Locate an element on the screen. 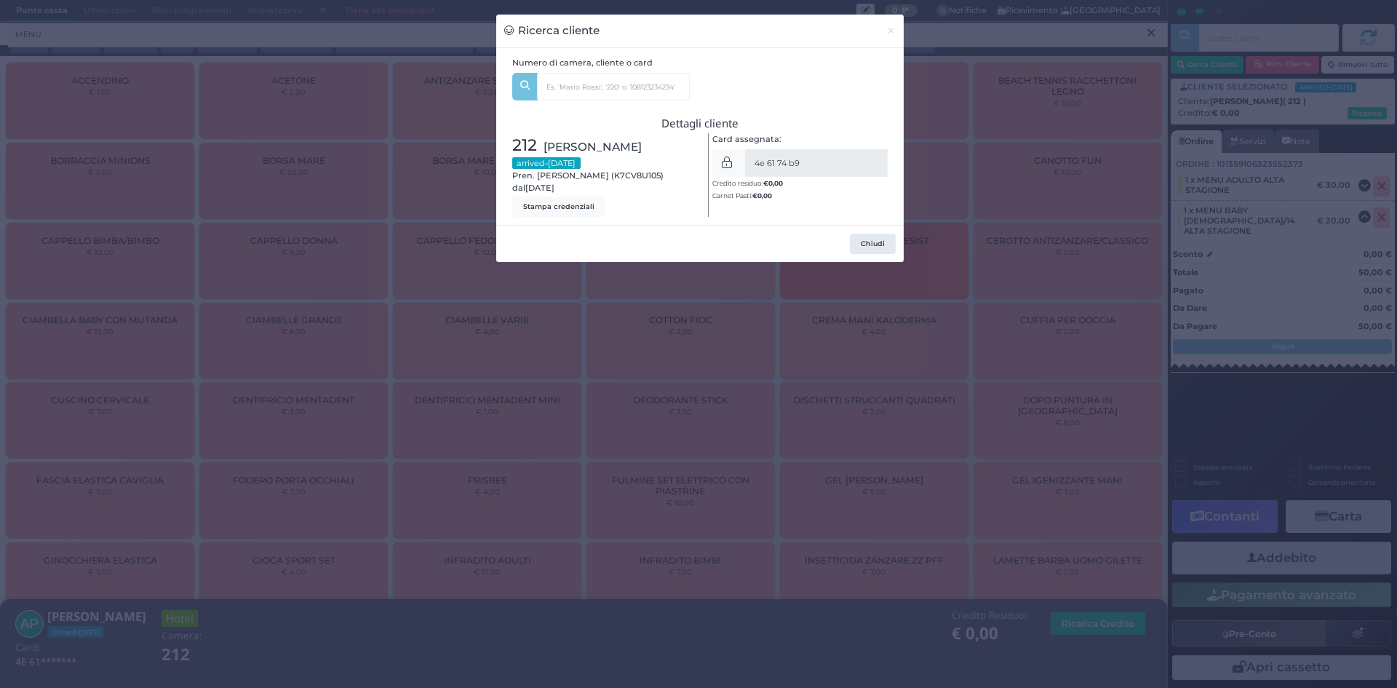  input: Es. 'Mario Rossi', '220' o '108123234234' is located at coordinates (613, 87).